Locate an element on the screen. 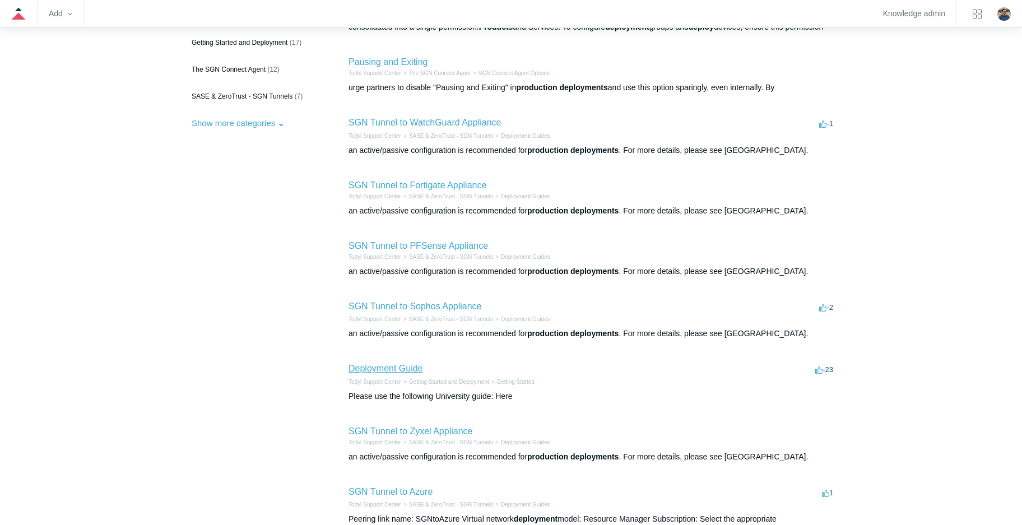  li: Getting Started and Deployment is located at coordinates (445, 382).